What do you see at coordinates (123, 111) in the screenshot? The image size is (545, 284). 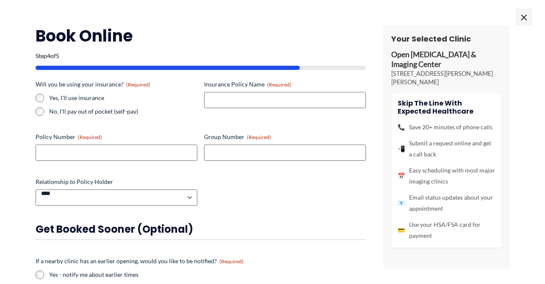 I see `label: No, I'll pay out of pocket (self-pay)` at bounding box center [123, 111].